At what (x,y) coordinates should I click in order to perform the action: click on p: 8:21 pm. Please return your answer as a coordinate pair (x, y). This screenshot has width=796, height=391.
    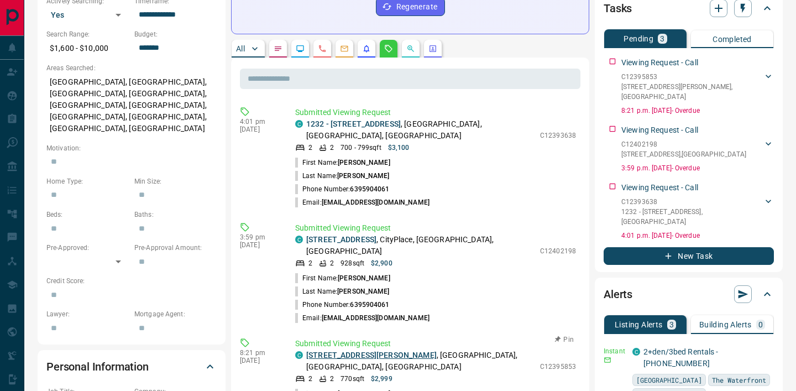
    Looking at the image, I should click on (259, 353).